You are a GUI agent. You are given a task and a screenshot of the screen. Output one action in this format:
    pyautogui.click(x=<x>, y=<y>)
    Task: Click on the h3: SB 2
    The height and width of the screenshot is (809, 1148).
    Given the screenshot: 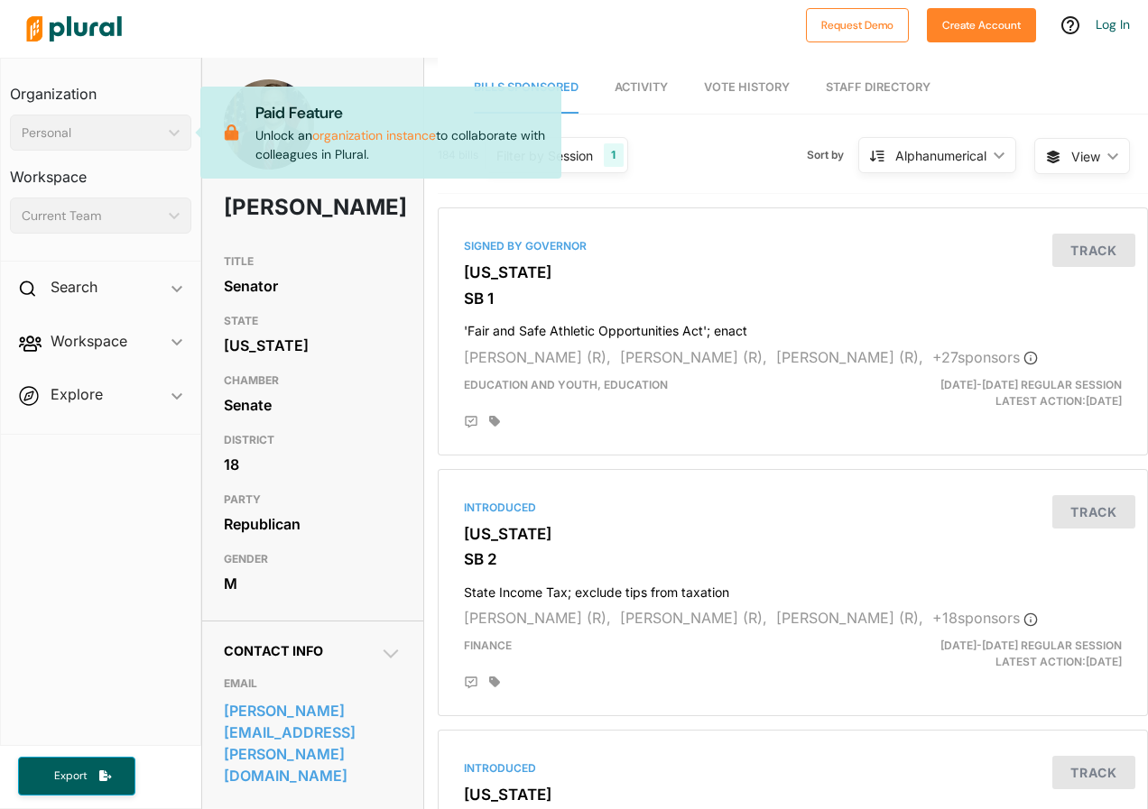 What is the action you would take?
    pyautogui.click(x=792, y=559)
    